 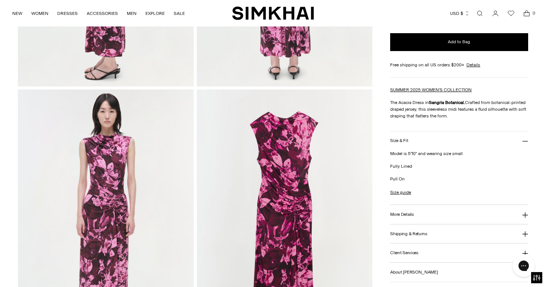 I want to click on a: SUMMER 2025 WOMEN'S COLLECTION, so click(x=431, y=90).